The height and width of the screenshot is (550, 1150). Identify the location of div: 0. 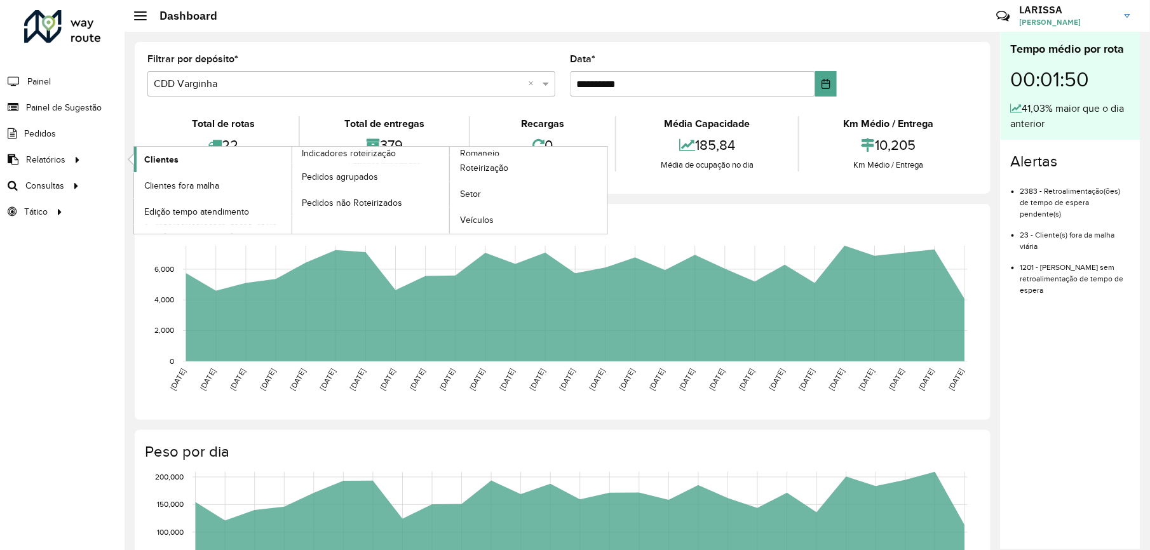
(543, 145).